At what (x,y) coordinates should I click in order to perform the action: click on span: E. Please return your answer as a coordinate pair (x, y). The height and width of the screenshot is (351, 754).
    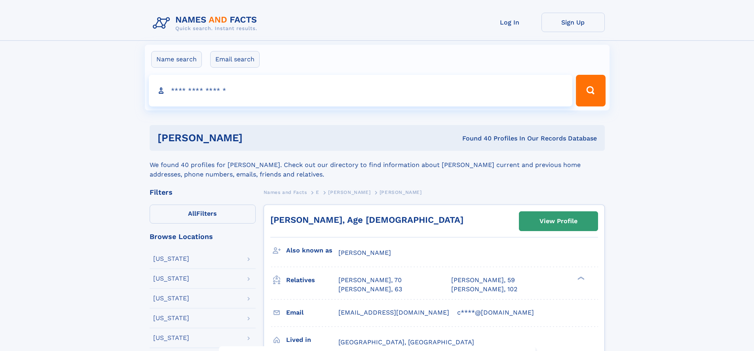
    Looking at the image, I should click on (318, 192).